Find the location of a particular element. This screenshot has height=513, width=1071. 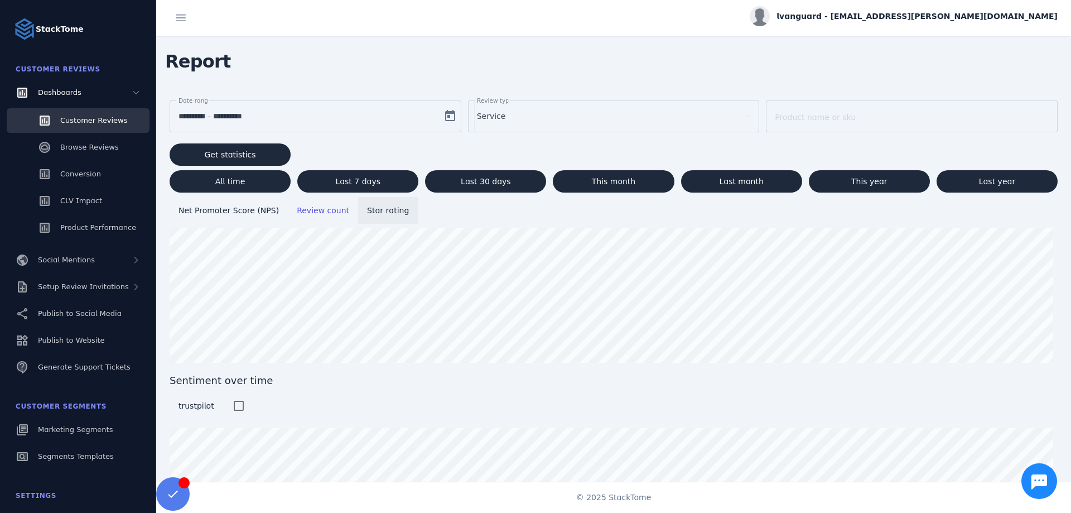

span: Publish to Social Media is located at coordinates (80, 313).